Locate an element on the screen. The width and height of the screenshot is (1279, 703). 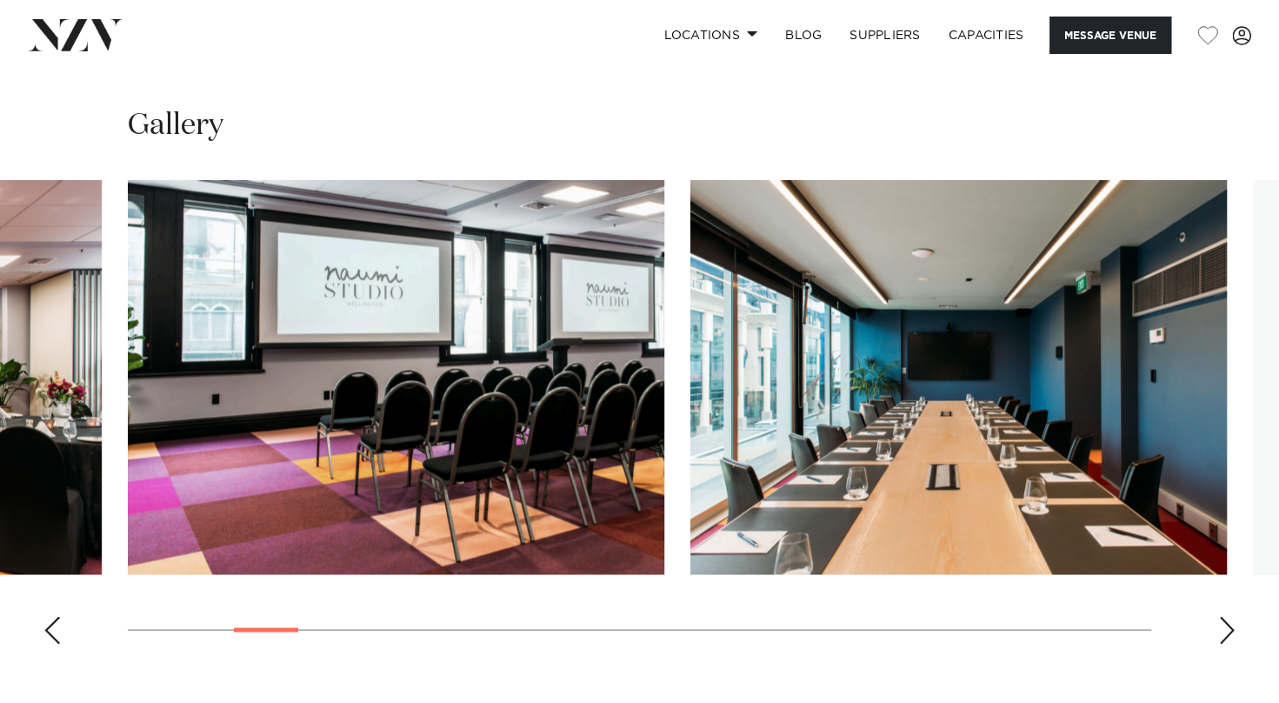
a: BLOG is located at coordinates (804, 35).